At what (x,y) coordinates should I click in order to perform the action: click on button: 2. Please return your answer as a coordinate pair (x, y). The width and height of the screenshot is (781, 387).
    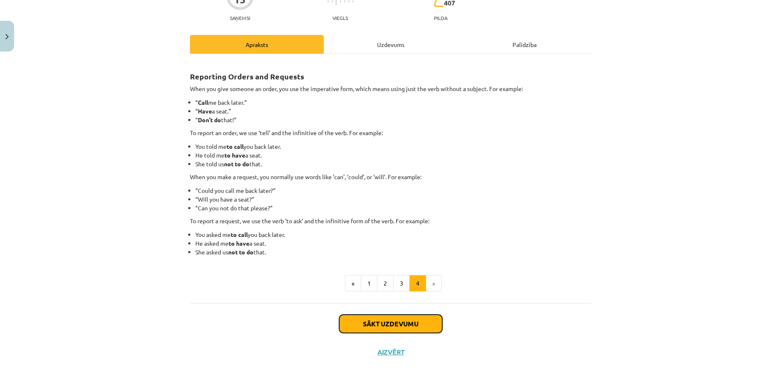
    Looking at the image, I should click on (385, 283).